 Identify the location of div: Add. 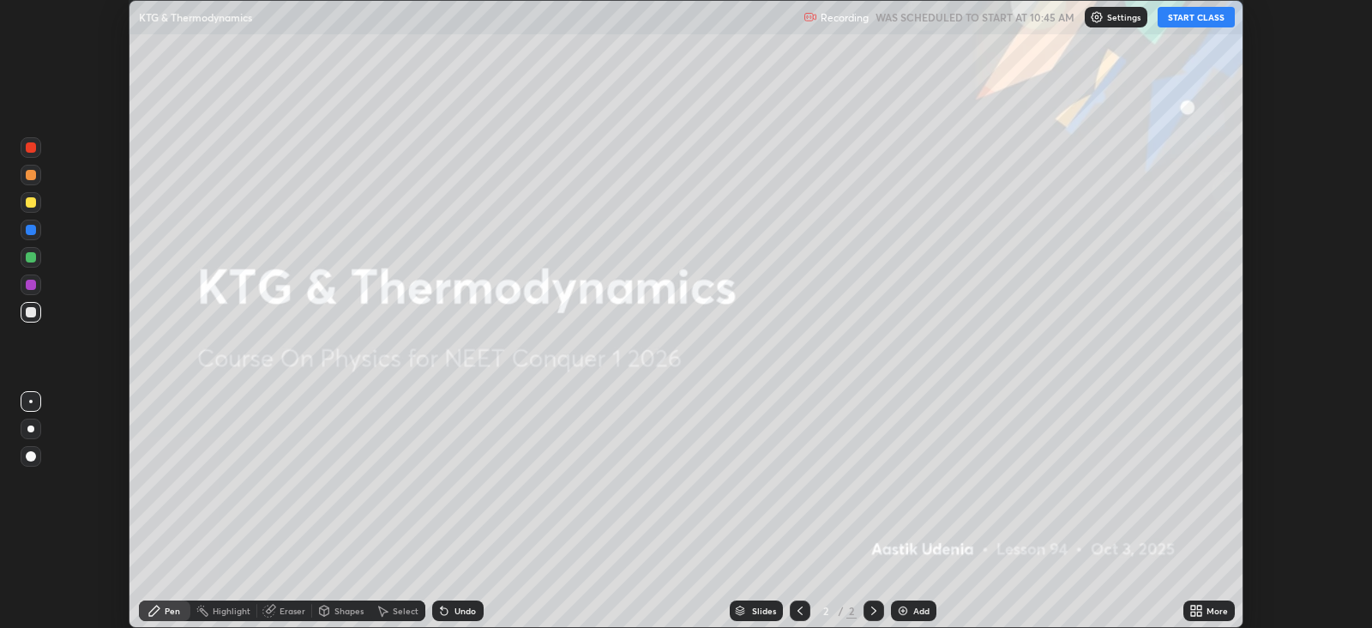
(921, 610).